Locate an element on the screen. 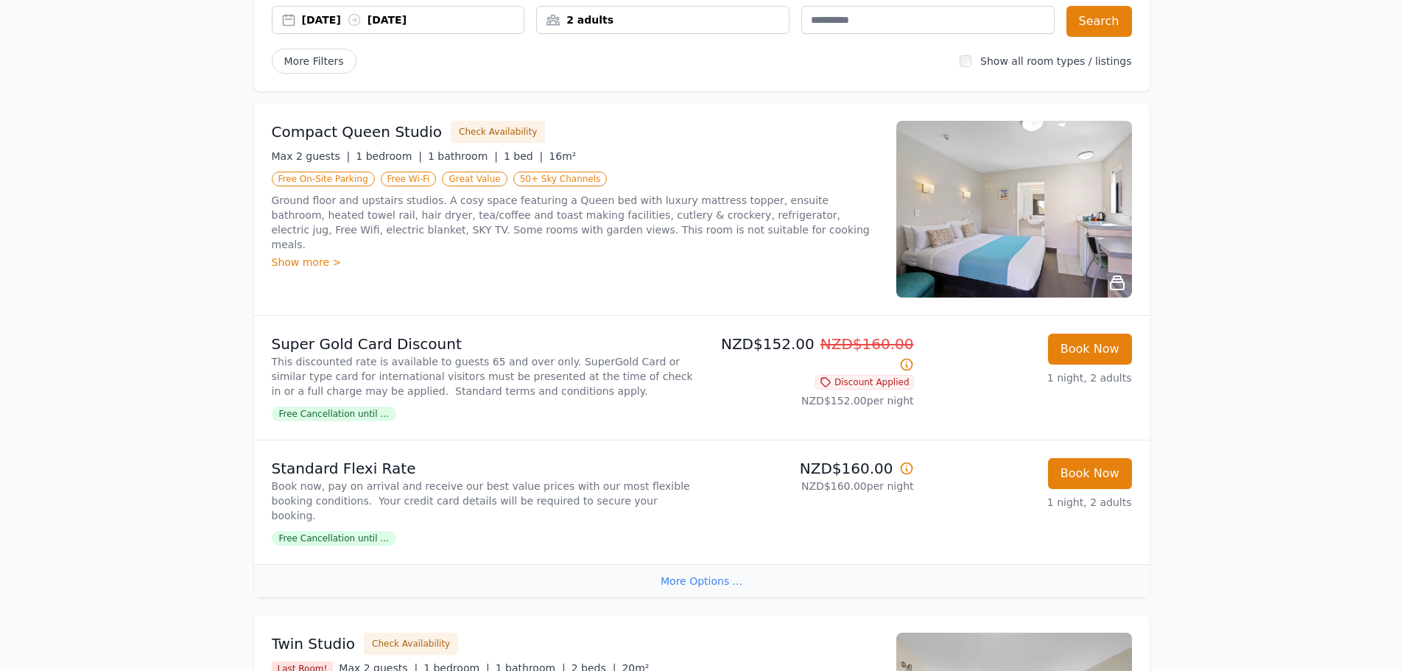 Image resolution: width=1403 pixels, height=671 pixels. button: Search is located at coordinates (1099, 21).